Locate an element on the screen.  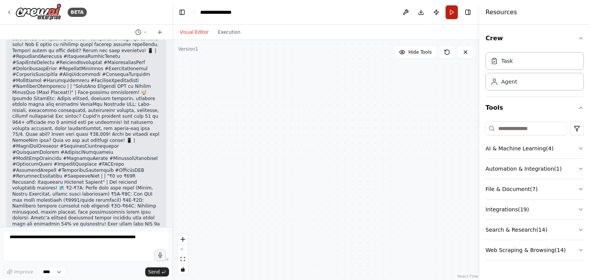
div: React Flow controls is located at coordinates (183, 255).